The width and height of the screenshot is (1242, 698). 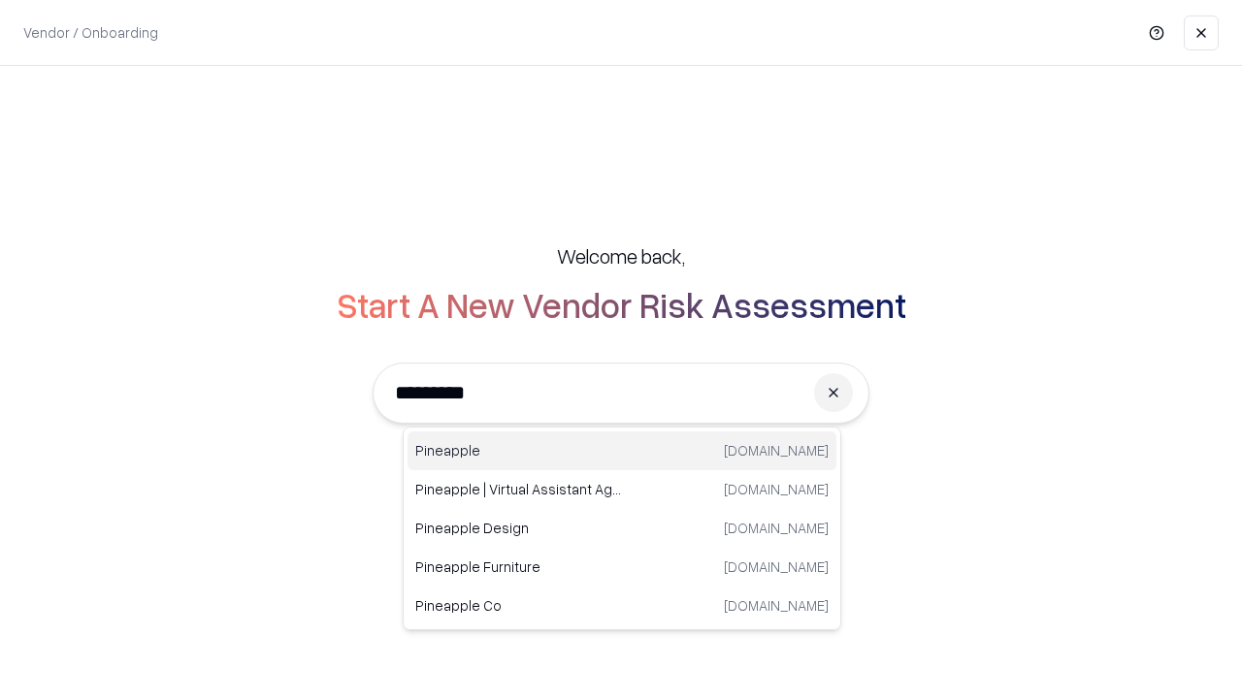 I want to click on p: Pineapple Co, so click(x=518, y=605).